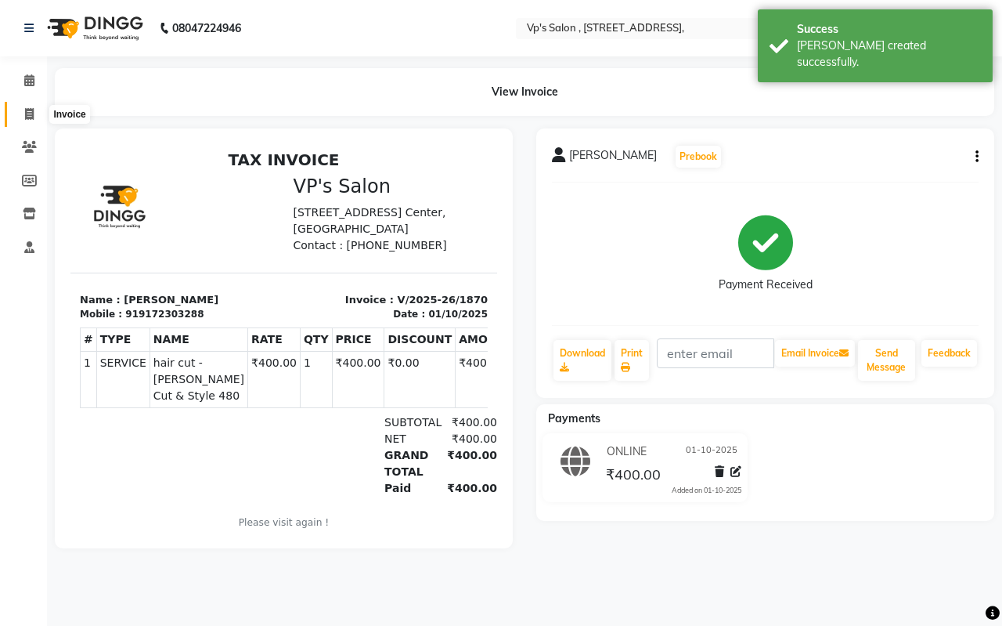  What do you see at coordinates (335, 294) in the screenshot?
I see `div: NET` at bounding box center [335, 294].